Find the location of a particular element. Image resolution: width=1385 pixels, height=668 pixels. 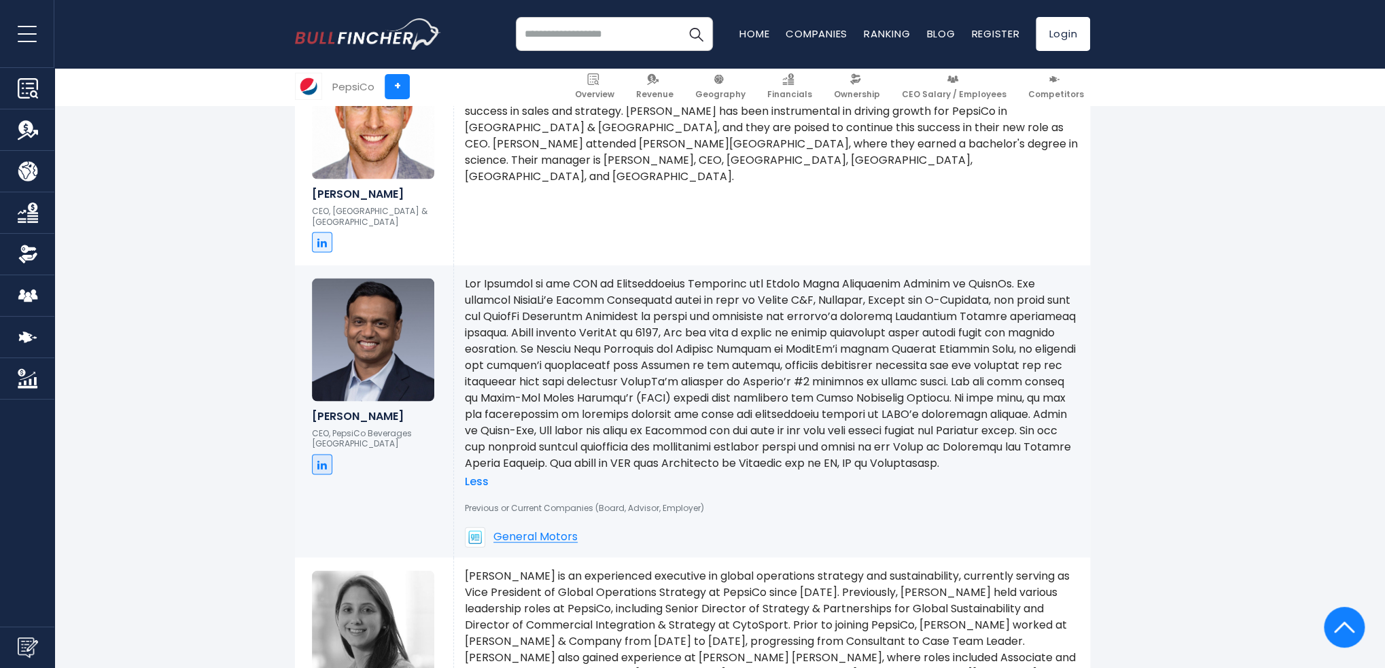

img: Ownership is located at coordinates (28, 254).